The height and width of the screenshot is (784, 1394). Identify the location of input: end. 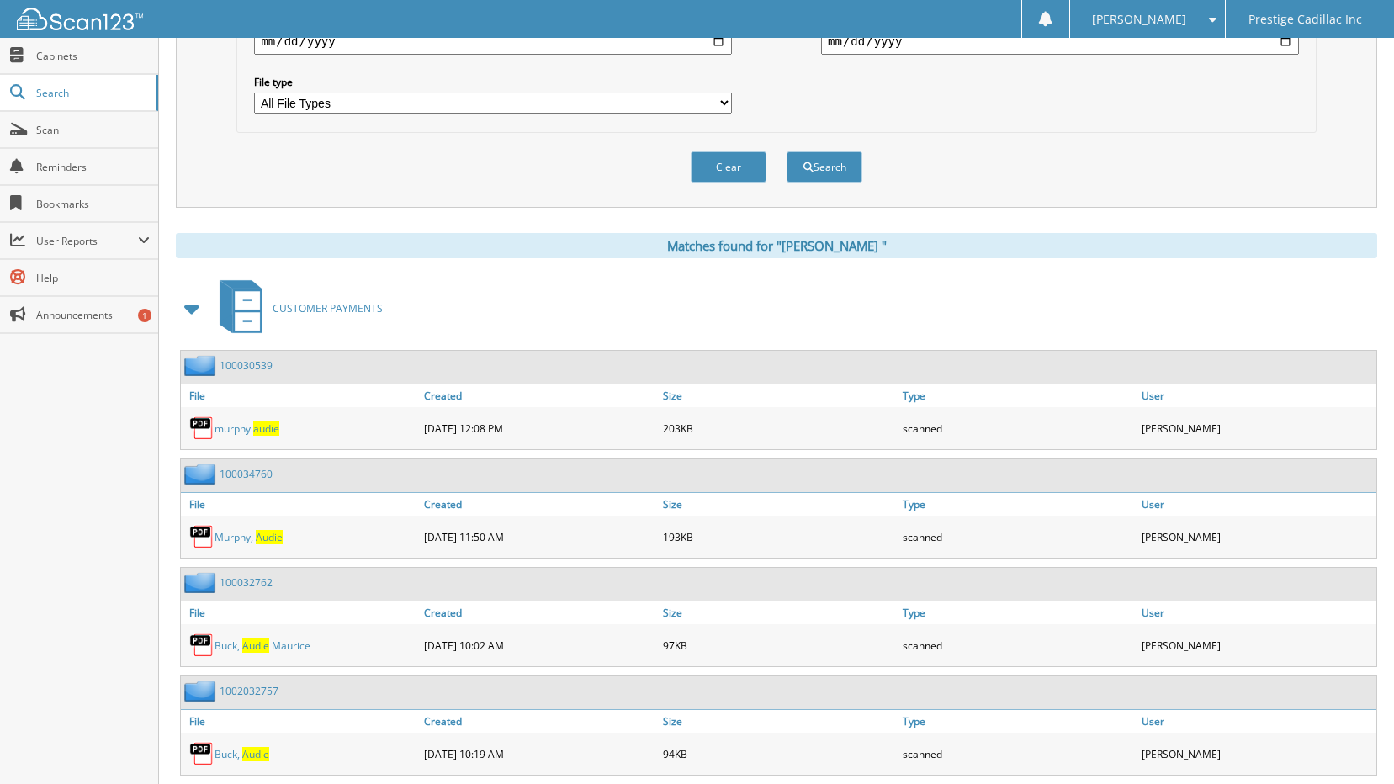
(1060, 41).